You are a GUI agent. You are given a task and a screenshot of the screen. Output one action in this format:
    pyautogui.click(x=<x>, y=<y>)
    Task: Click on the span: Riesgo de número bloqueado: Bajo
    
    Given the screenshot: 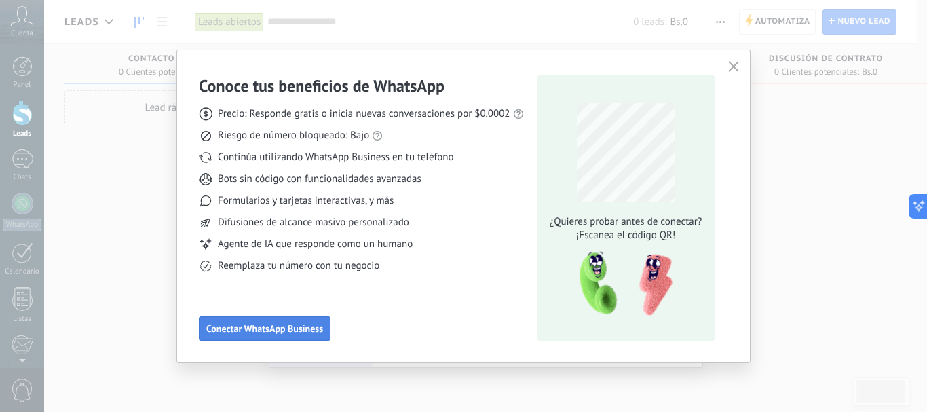 What is the action you would take?
    pyautogui.click(x=293, y=136)
    